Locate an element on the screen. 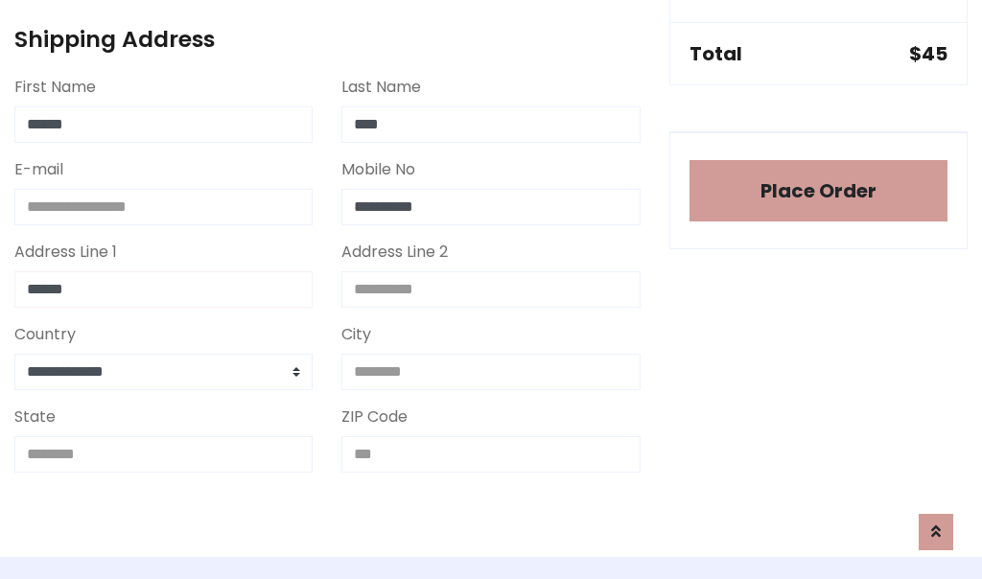 The image size is (982, 579). button: Place Order is located at coordinates (818, 191).